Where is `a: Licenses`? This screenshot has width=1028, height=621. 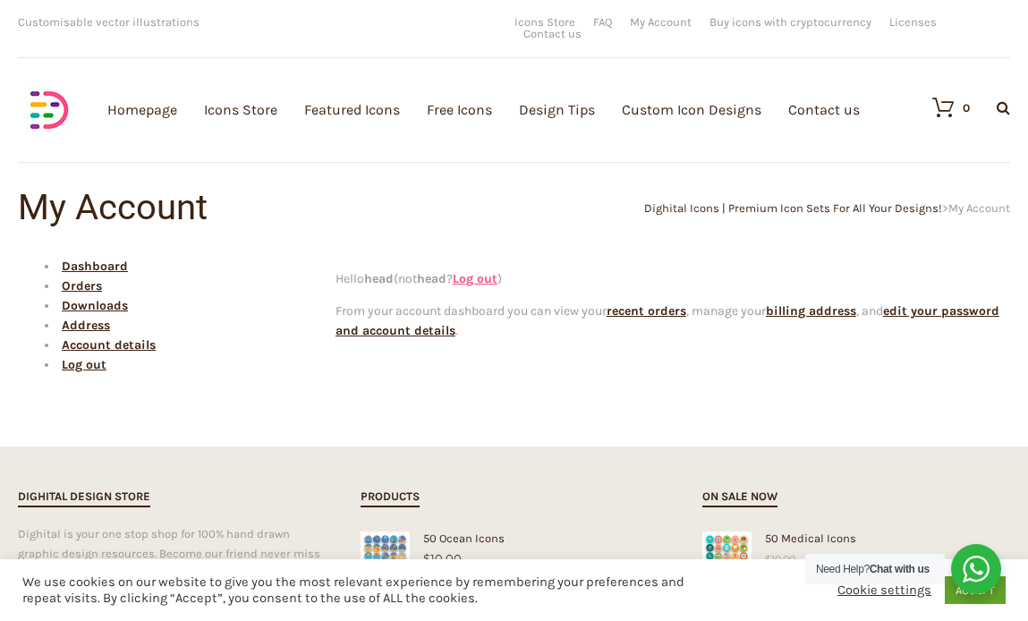
a: Licenses is located at coordinates (913, 21).